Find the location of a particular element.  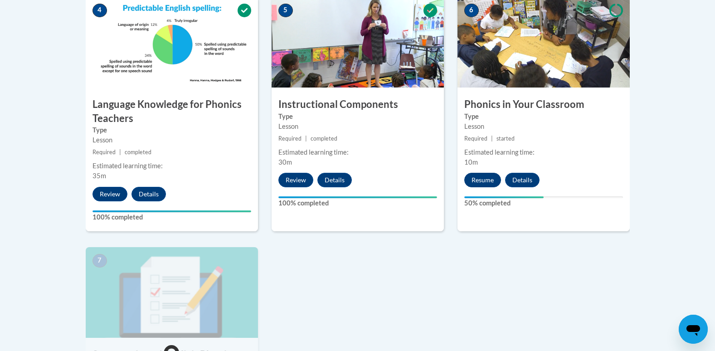

span: 10m is located at coordinates (471, 162).